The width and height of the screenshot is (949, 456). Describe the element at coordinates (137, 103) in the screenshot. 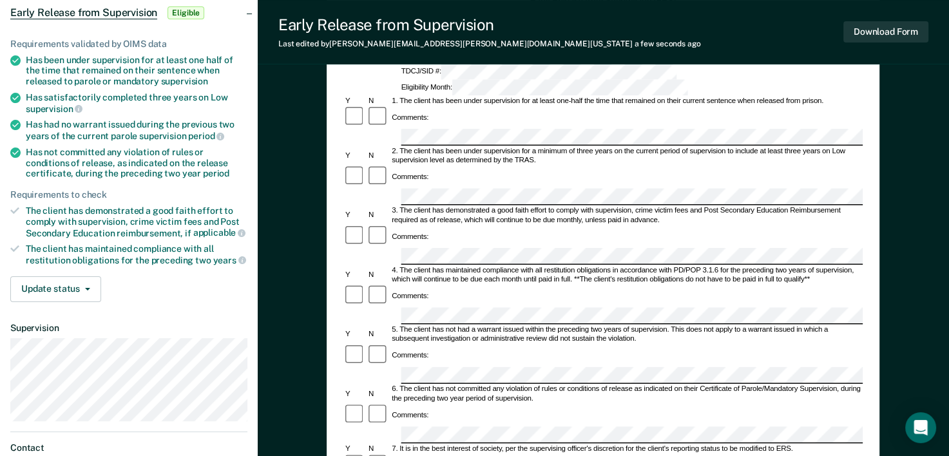

I see `div: Has satisfactorily completed three years on Low` at that location.